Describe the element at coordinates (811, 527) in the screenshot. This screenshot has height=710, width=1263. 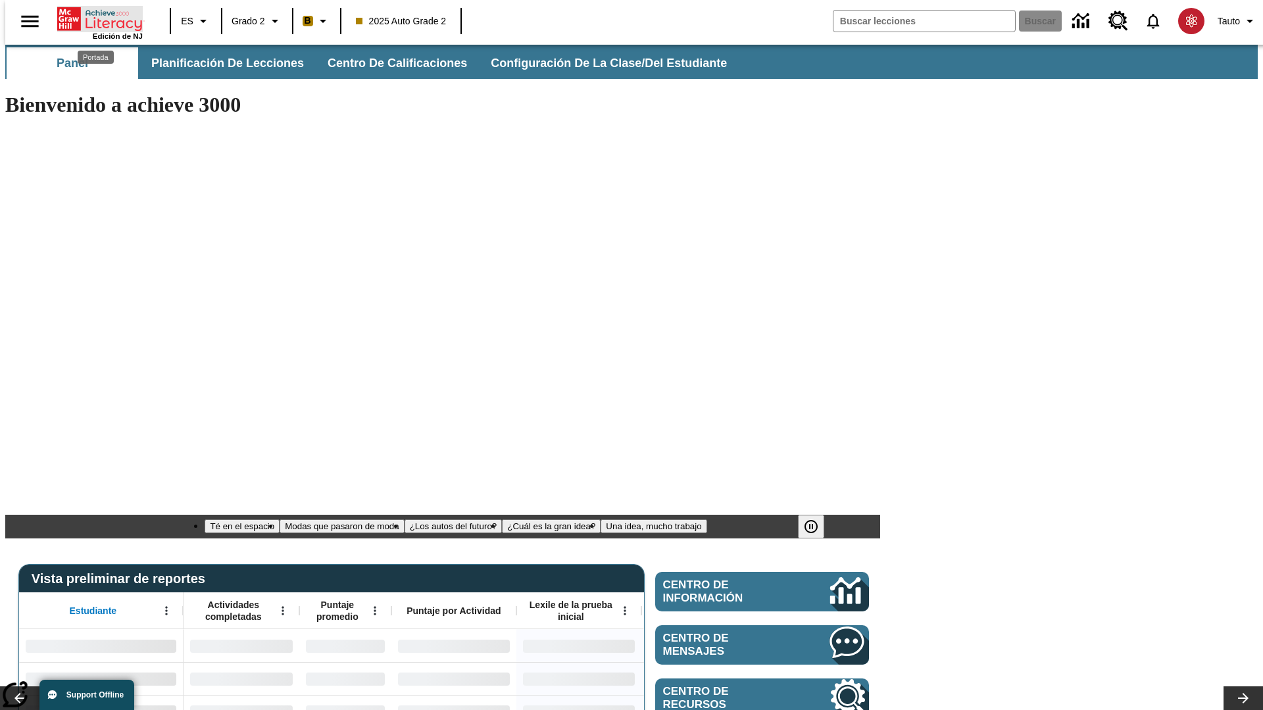
I see `button: Pausar` at that location.